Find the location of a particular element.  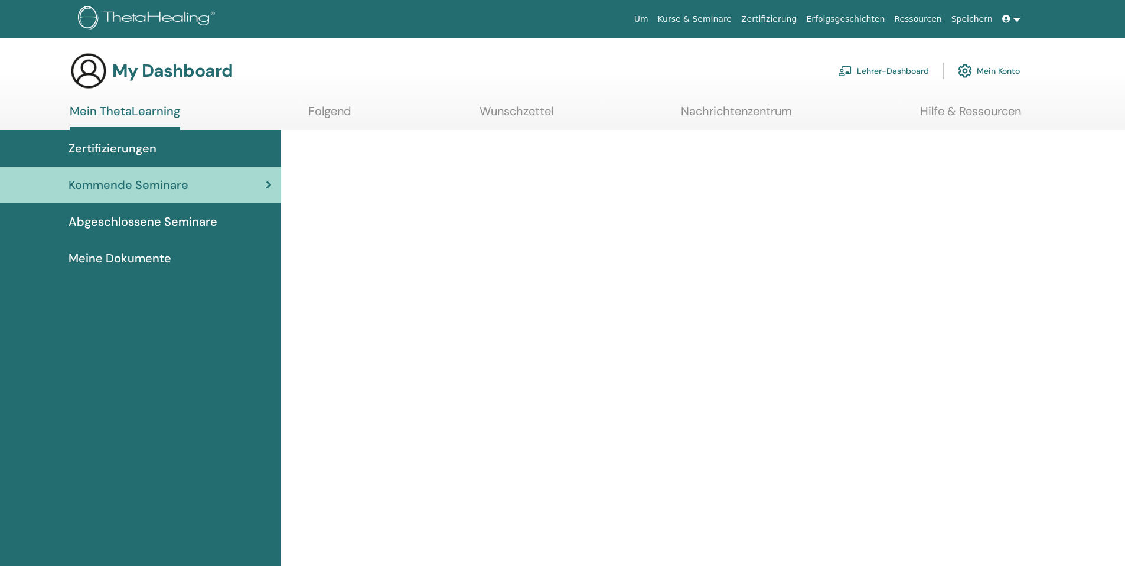

a: Nachrichtenzentrum is located at coordinates (736, 115).